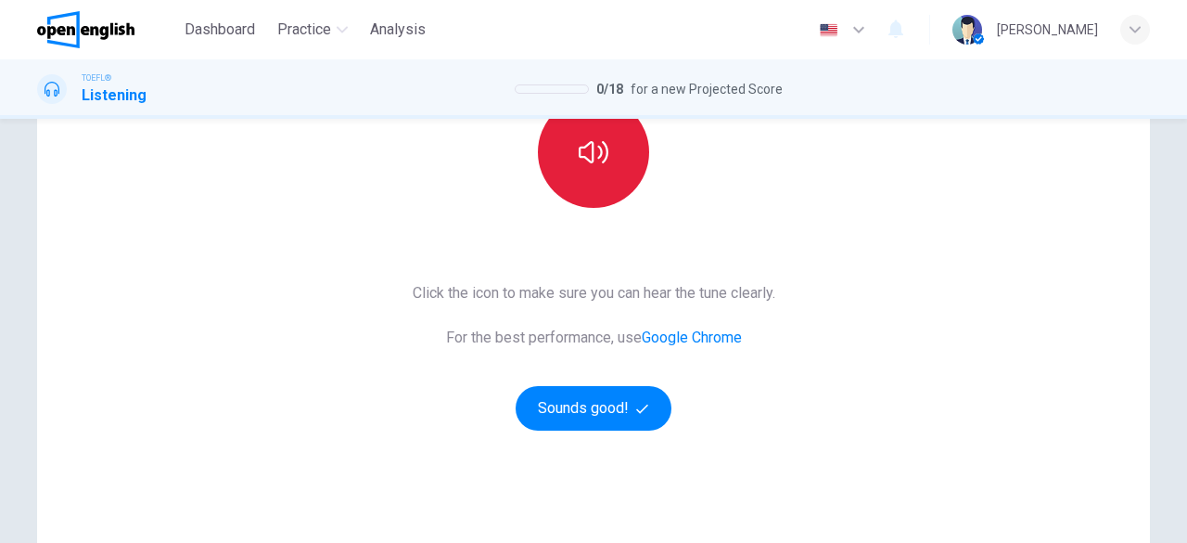 Image resolution: width=1187 pixels, height=543 pixels. What do you see at coordinates (594, 293) in the screenshot?
I see `span: Click the icon to make sure you can hear the tune clearly.` at bounding box center [594, 293].